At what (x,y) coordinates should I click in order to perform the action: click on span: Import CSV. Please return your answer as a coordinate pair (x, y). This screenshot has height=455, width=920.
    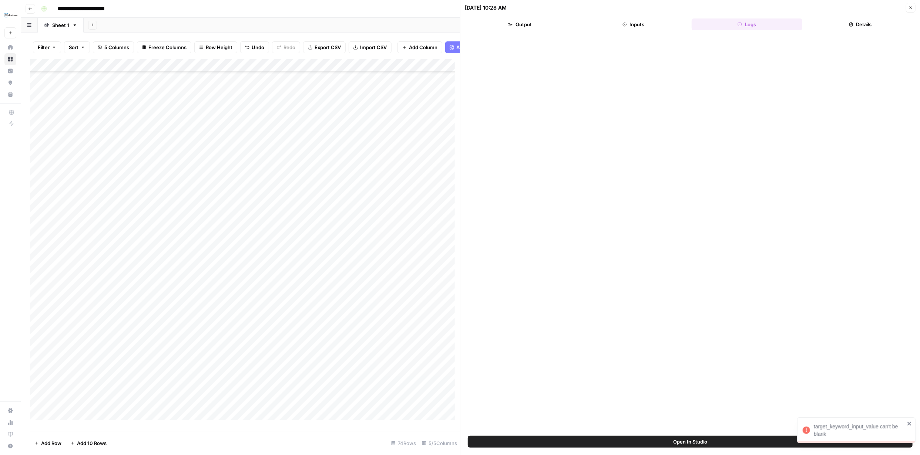
    Looking at the image, I should click on (373, 47).